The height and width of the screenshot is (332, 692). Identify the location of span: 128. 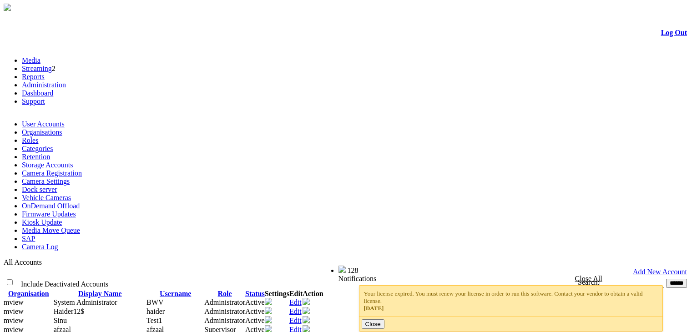
(353, 270).